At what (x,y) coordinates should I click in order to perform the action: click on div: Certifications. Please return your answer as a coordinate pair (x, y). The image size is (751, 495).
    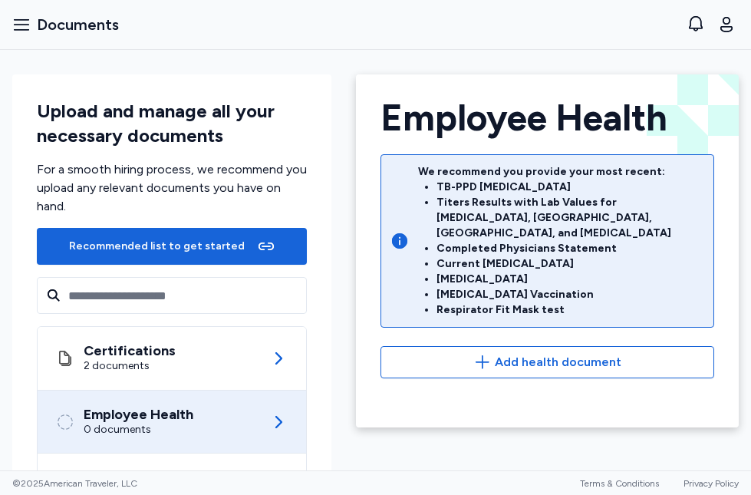
    Looking at the image, I should click on (130, 350).